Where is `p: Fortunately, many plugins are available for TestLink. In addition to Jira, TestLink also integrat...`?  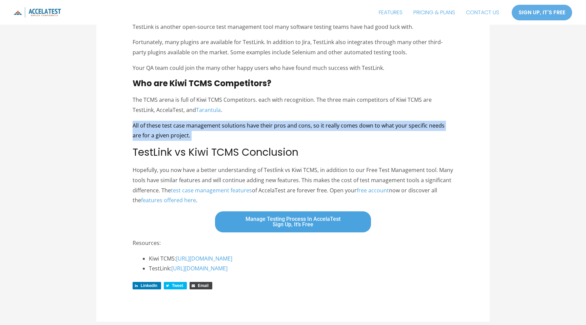 p: Fortunately, many plugins are available for TestLink. In addition to Jira, TestLink also integrat... is located at coordinates (293, 47).